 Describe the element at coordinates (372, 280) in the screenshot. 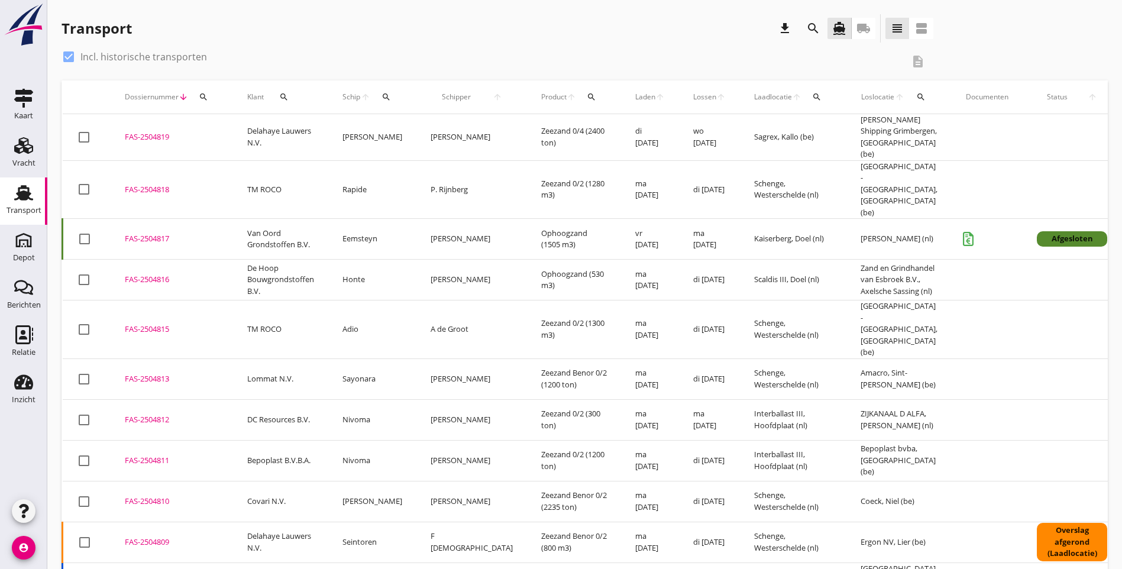

I see `td: Honte` at that location.